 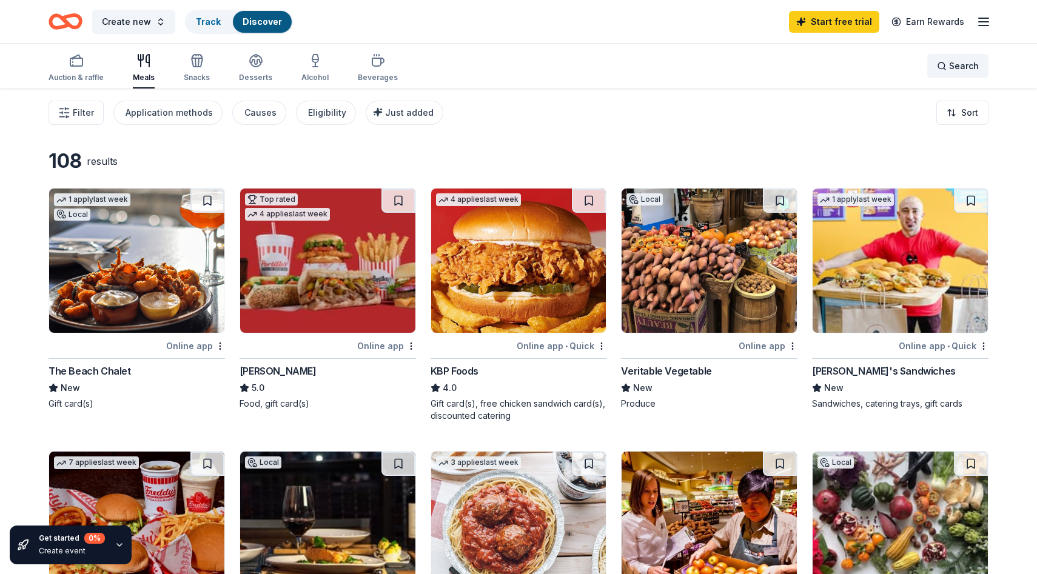 I want to click on button: Causes, so click(x=259, y=113).